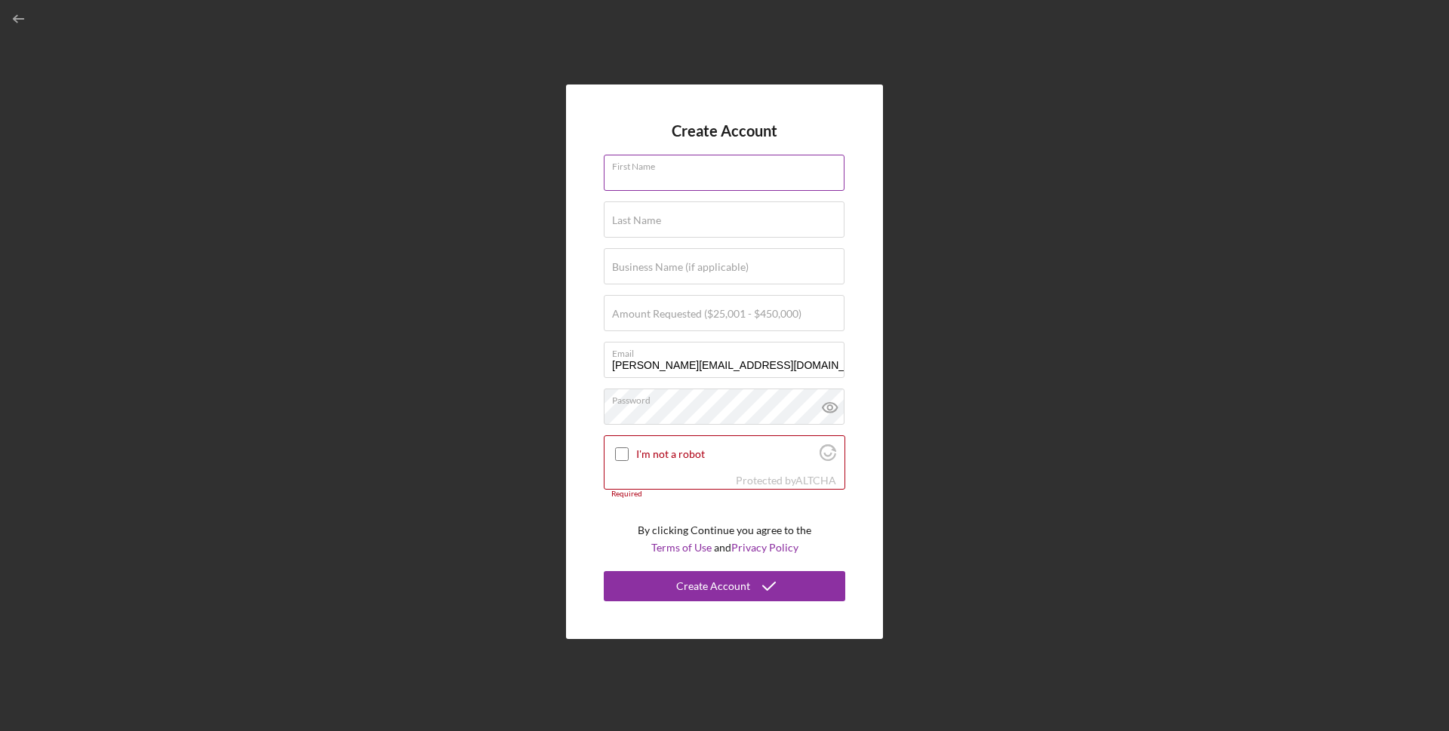  I want to click on button: Create Account, so click(724, 586).